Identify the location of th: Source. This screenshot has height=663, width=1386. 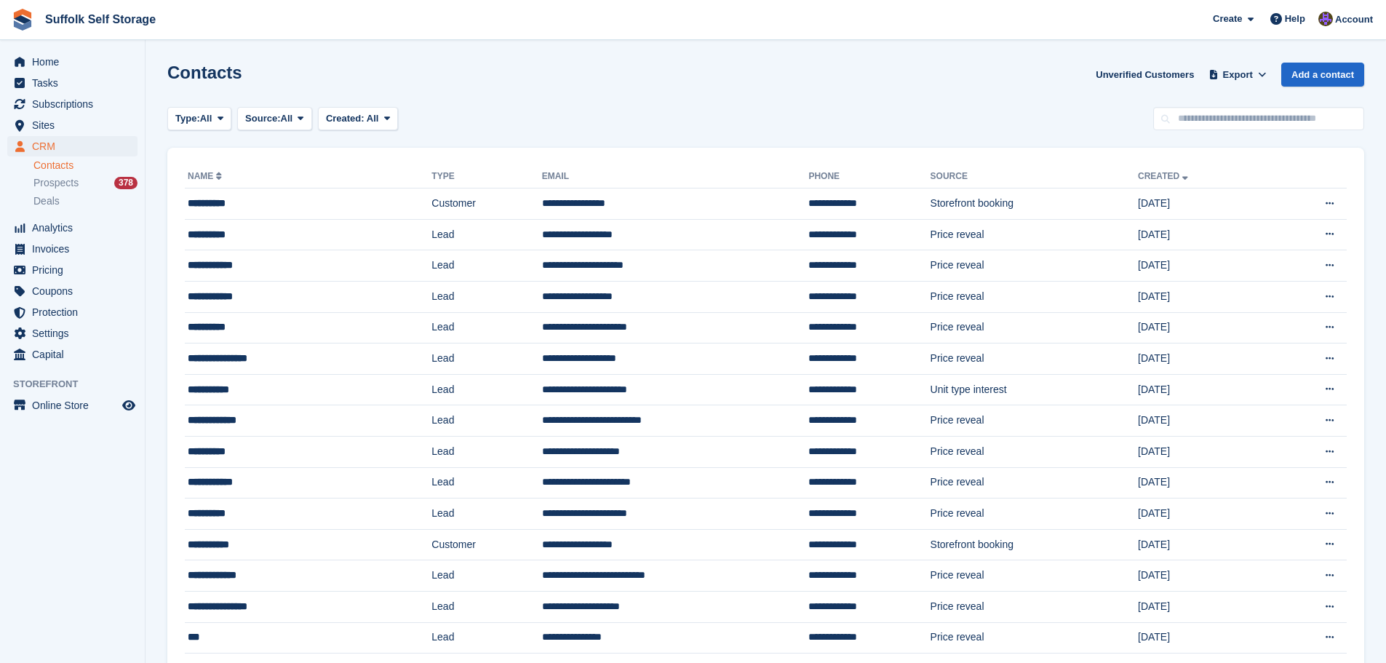
(1034, 177).